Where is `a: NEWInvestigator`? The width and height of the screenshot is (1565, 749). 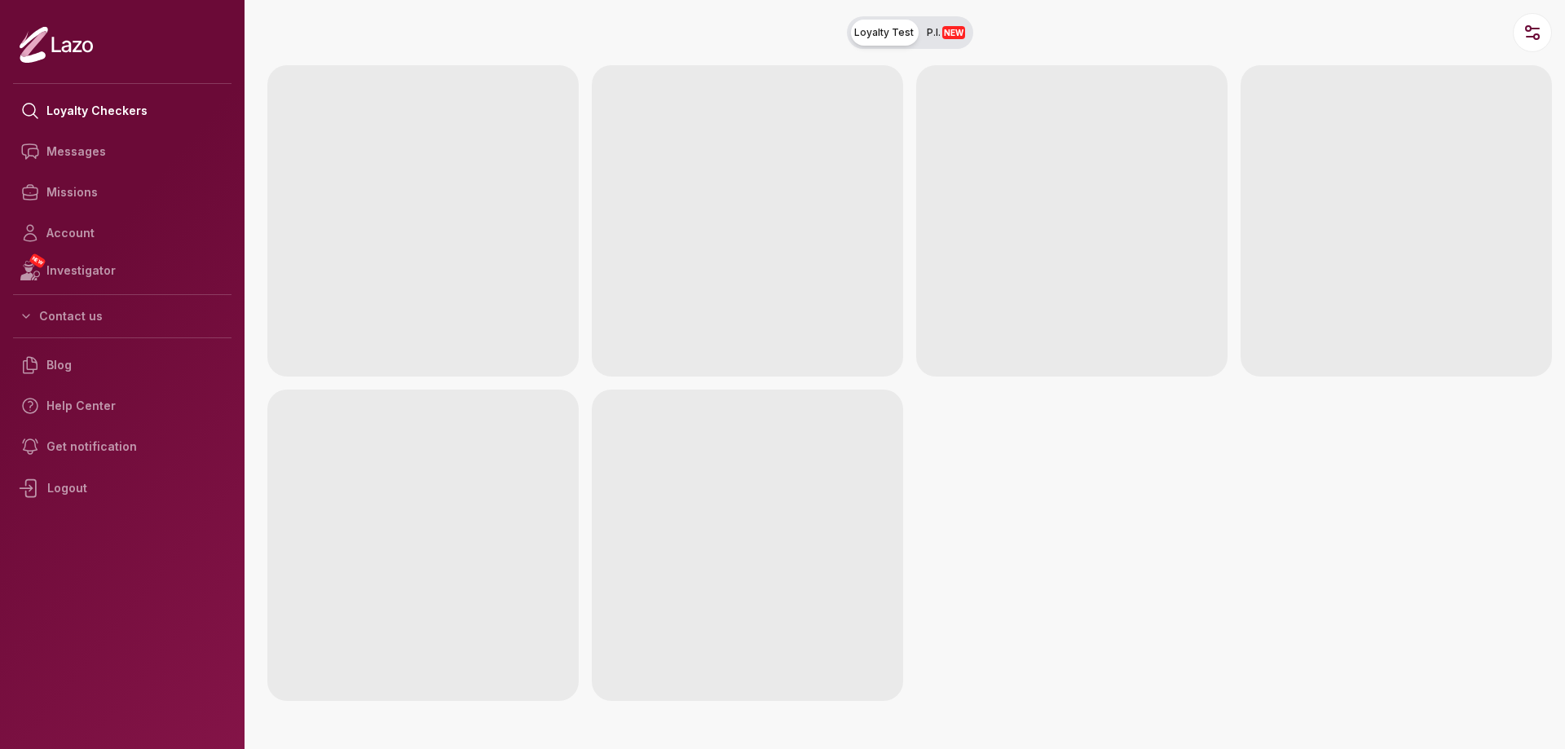 a: NEWInvestigator is located at coordinates (122, 271).